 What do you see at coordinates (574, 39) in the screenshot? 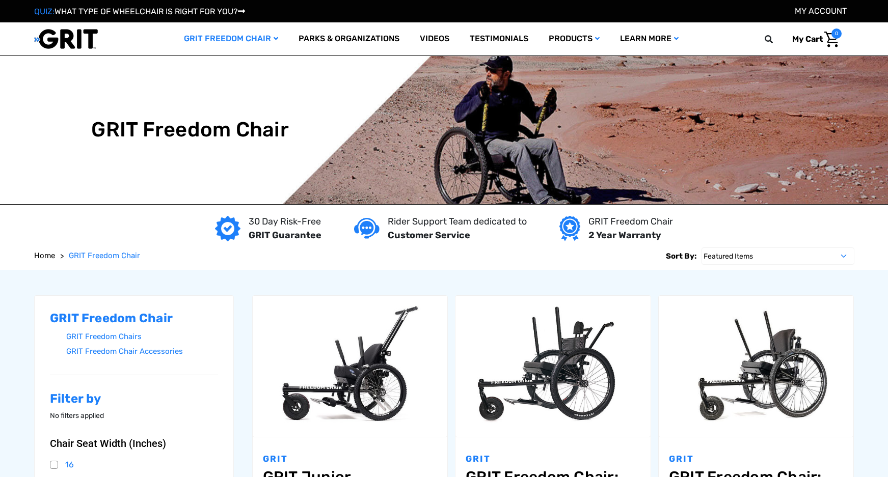
I see `a: Products` at bounding box center [574, 39].